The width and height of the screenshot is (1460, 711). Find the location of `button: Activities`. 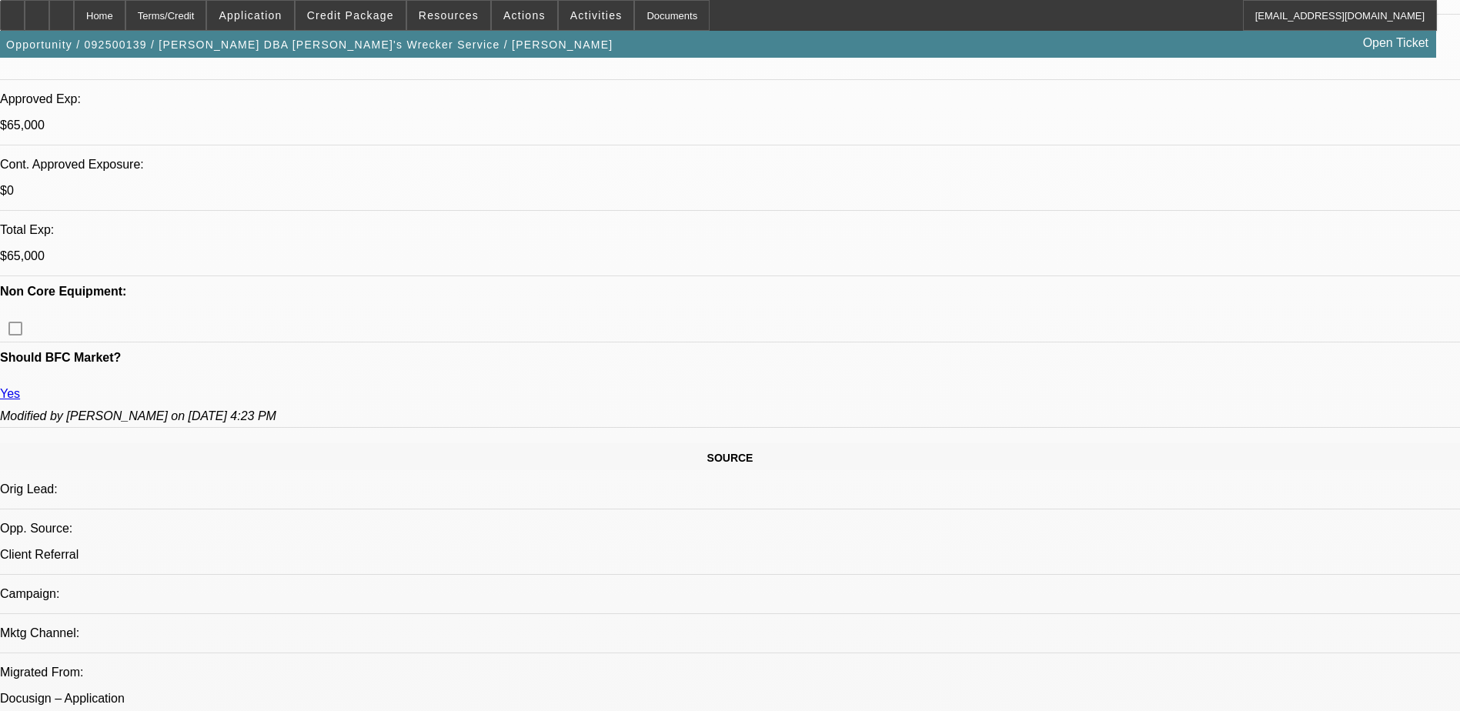

button: Activities is located at coordinates (596, 15).